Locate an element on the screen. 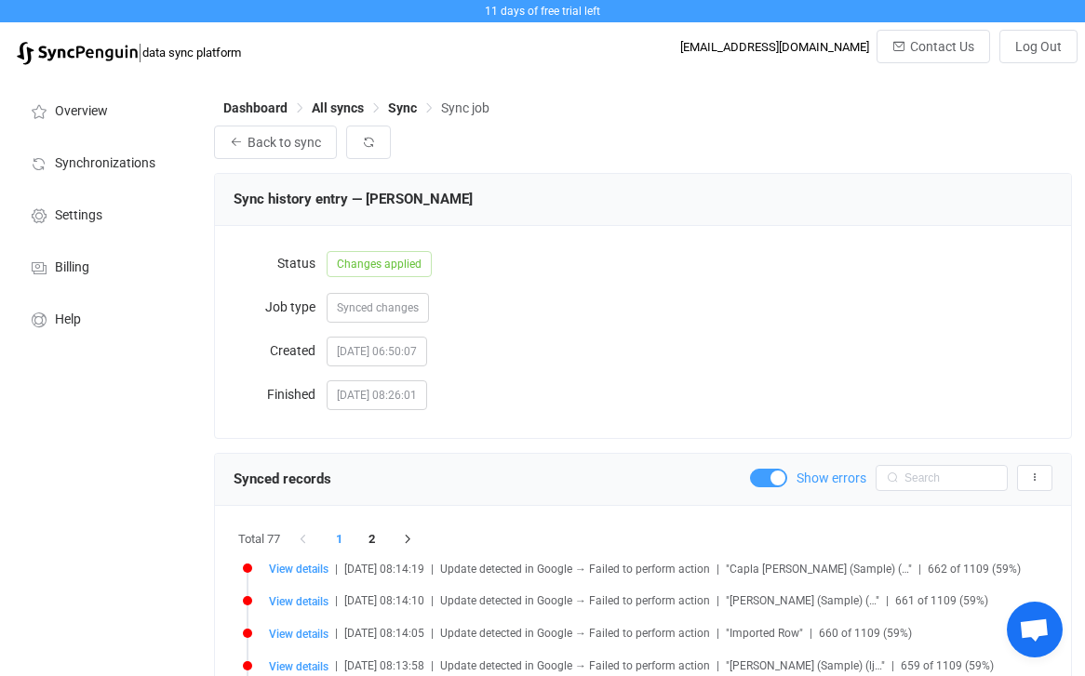  span: "Imported Row" is located at coordinates (764, 634).